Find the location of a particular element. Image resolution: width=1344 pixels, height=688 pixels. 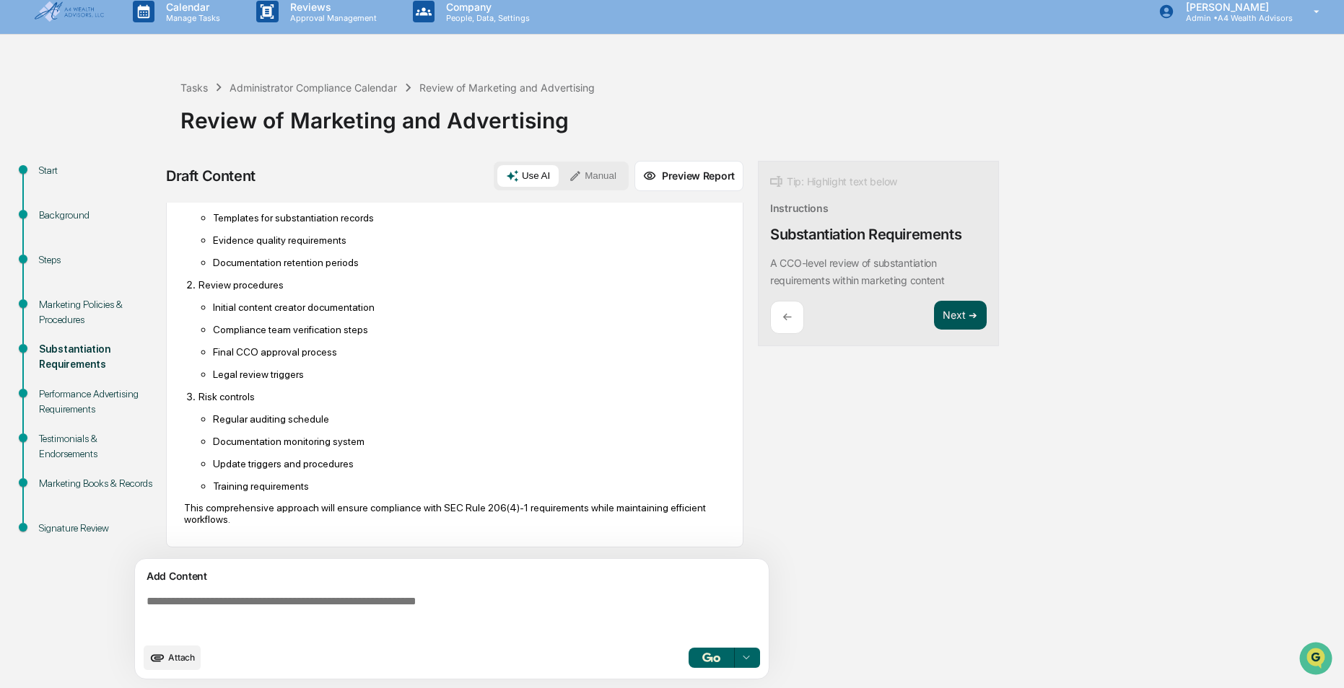

p: Risk controls is located at coordinates (462, 397).